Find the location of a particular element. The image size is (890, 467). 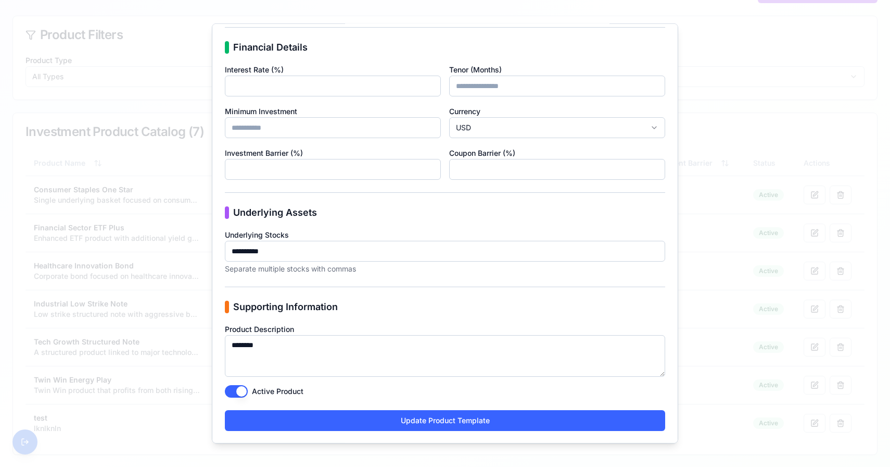

h3: Supporting Information is located at coordinates (285, 307).